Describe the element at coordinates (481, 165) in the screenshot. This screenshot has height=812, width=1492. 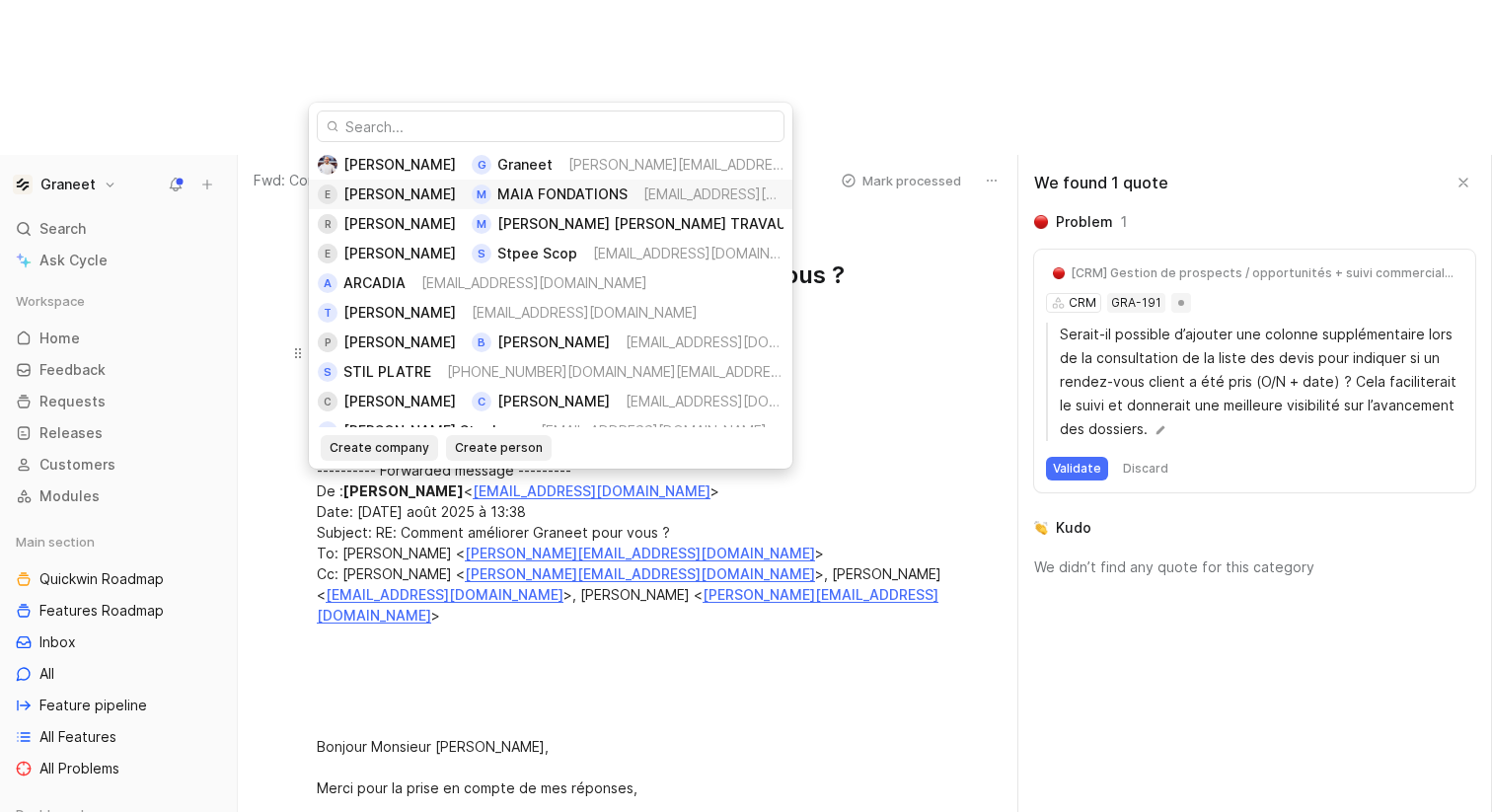
I see `div: G` at that location.